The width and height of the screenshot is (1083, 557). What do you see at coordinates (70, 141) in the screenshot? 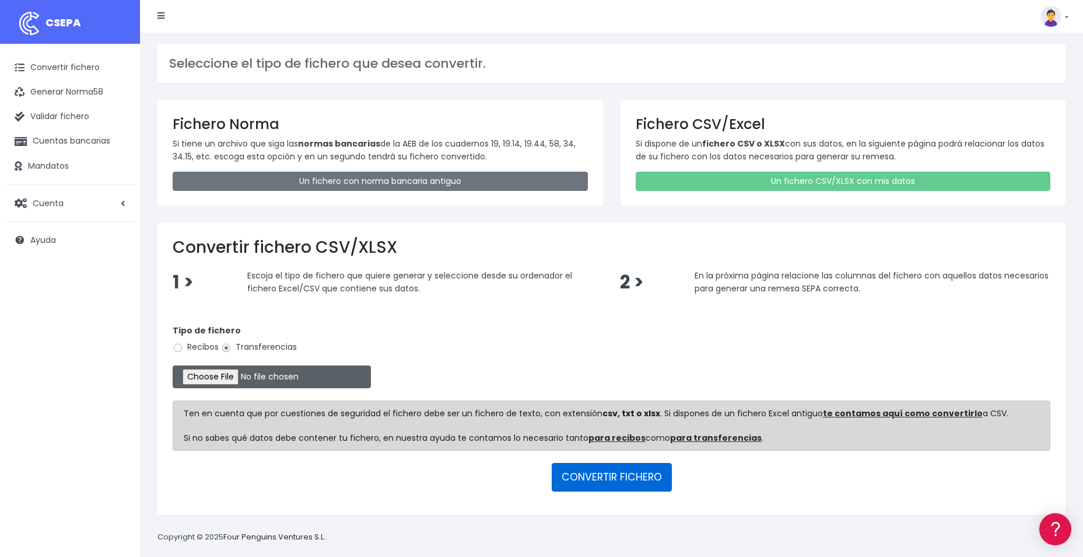
I see `a: Cuentas bancarias` at bounding box center [70, 141].